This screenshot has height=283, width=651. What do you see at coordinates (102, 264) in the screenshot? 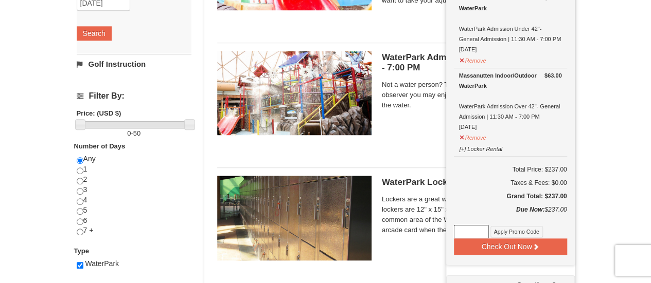
I see `span: WaterPark` at bounding box center [102, 264].